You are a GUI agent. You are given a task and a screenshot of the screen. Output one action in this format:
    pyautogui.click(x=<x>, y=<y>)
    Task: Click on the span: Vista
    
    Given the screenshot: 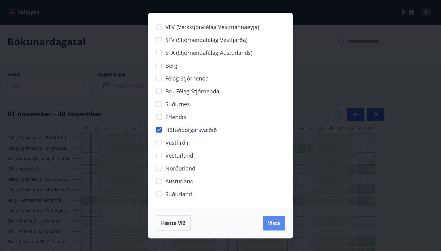 What is the action you would take?
    pyautogui.click(x=274, y=223)
    